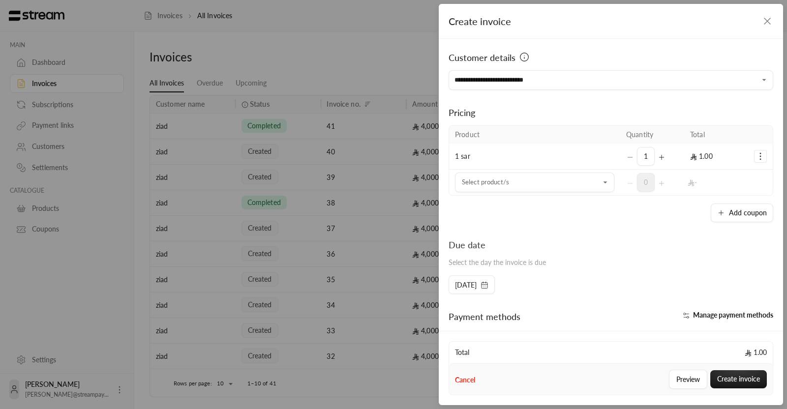  What do you see at coordinates (742, 213) in the screenshot?
I see `button: Add coupon` at bounding box center [742, 213].